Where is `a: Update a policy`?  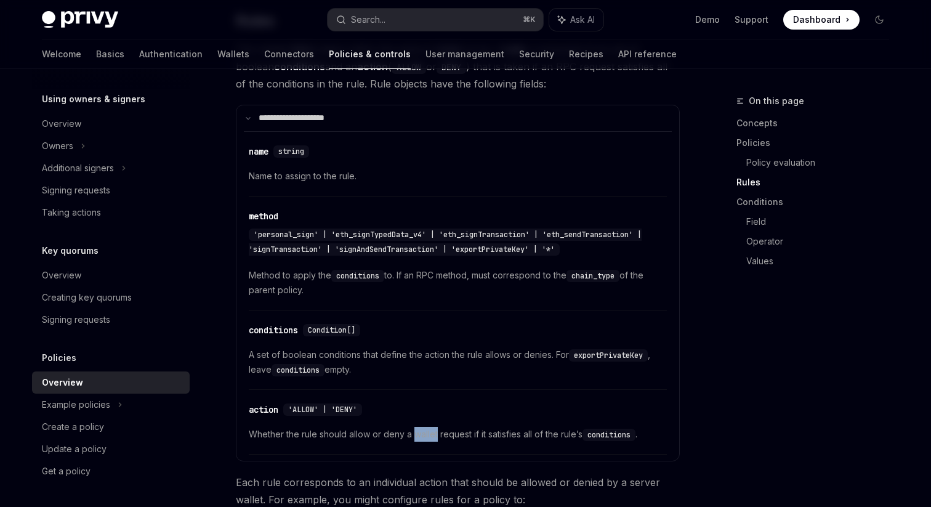 a: Update a policy is located at coordinates (111, 449).